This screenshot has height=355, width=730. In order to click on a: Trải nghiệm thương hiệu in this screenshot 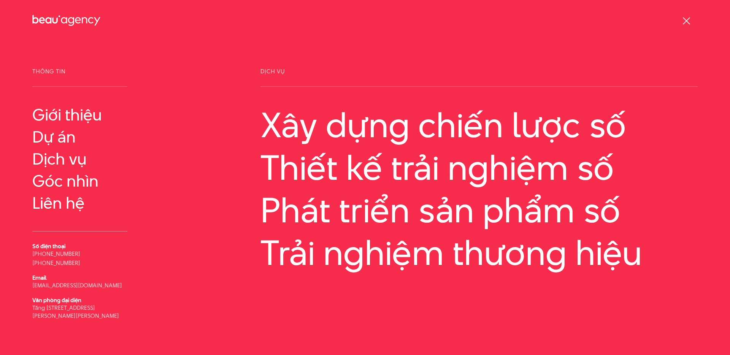, I will do `click(479, 253)`.